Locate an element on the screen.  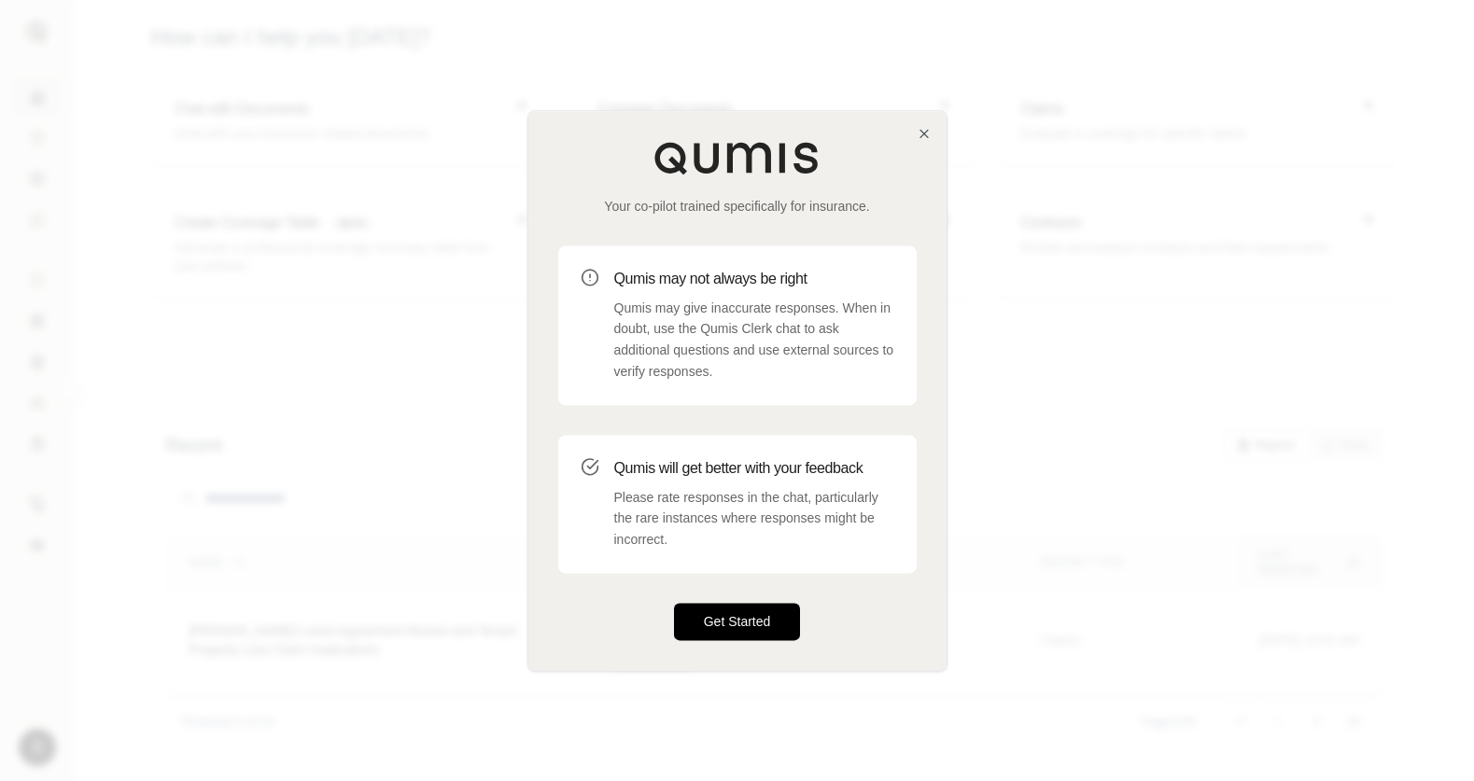
p: Please rate responses in the chat, particularly the rare instances where responses might be incor... is located at coordinates (754, 519).